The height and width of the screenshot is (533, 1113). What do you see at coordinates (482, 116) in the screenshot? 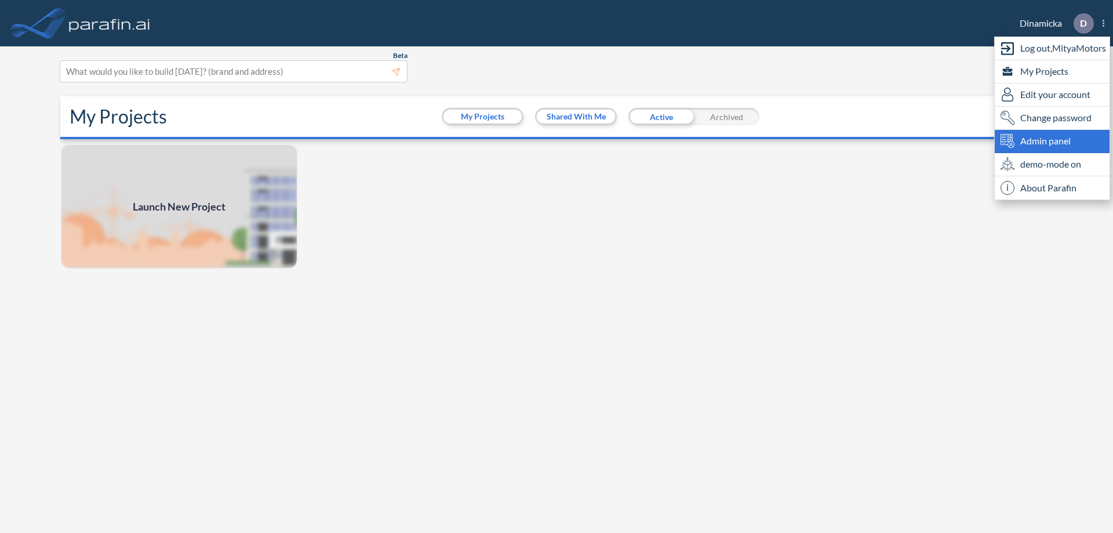
I see `button: My Projects` at bounding box center [482, 116].